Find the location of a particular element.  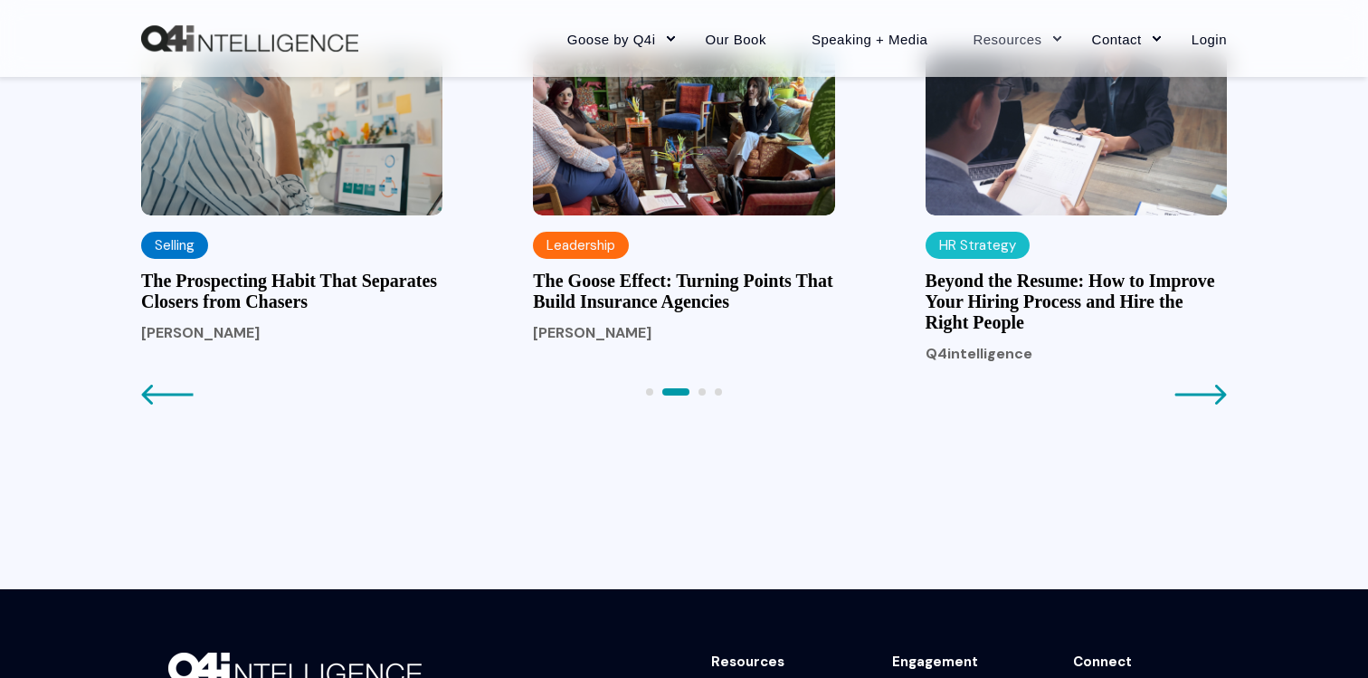

label: Leadership is located at coordinates (581, 245).